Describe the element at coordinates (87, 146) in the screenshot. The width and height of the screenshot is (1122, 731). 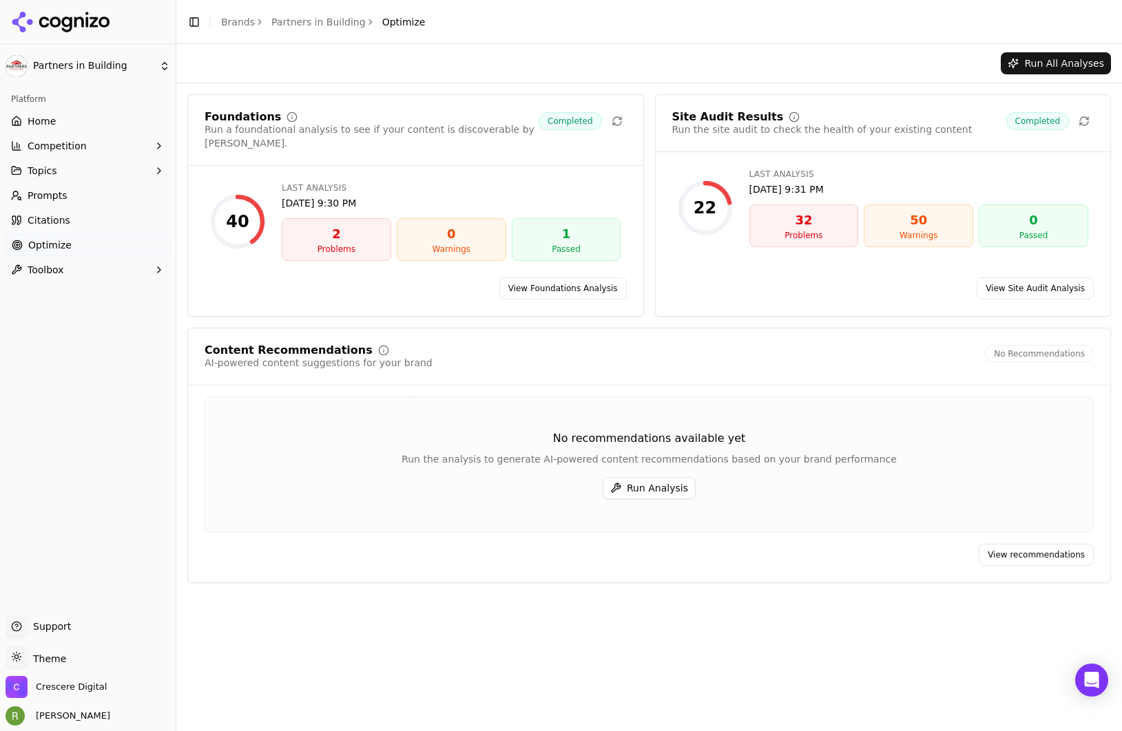
I see `button: Competition` at that location.